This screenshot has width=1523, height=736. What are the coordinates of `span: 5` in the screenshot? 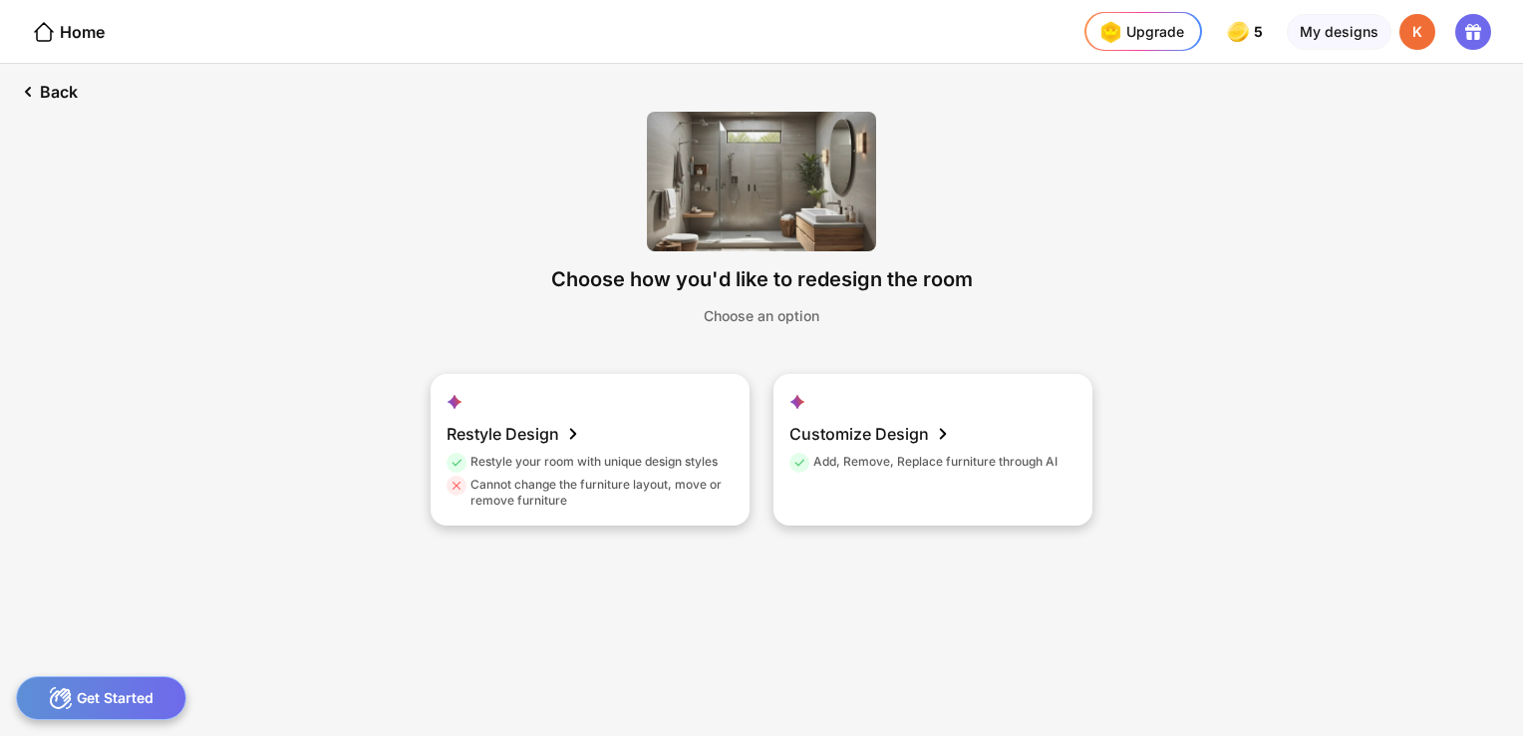 It's located at (1260, 32).